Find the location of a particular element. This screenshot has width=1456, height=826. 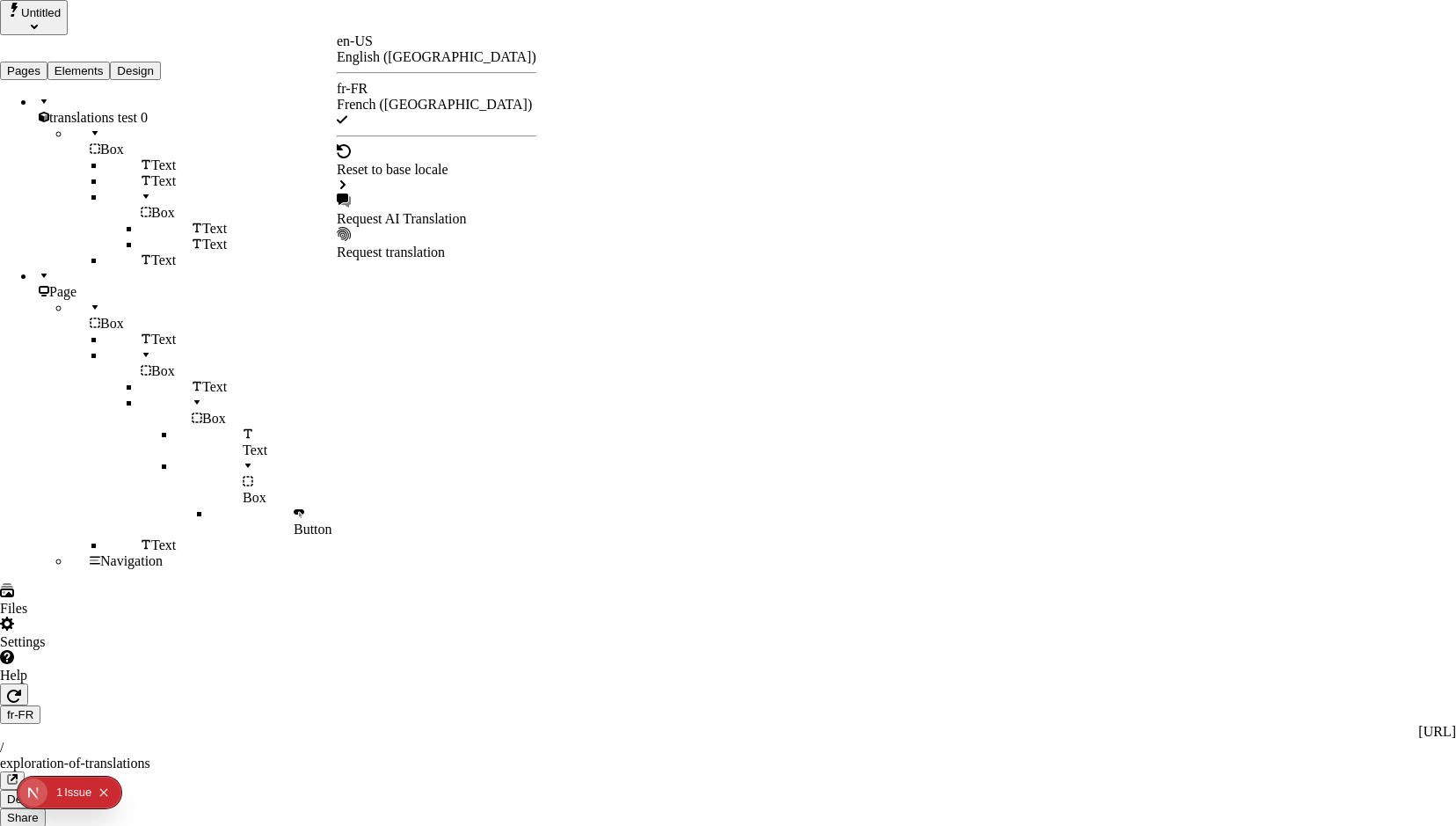

div: Request translation is located at coordinates (437, 253).